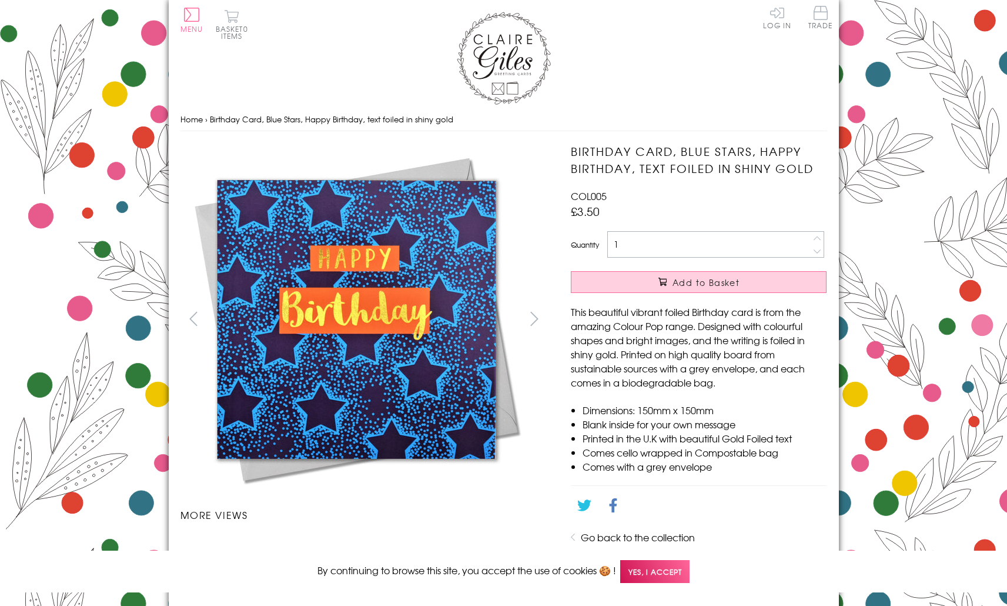 This screenshot has width=1007, height=606. I want to click on a: Go back to the collection, so click(638, 537).